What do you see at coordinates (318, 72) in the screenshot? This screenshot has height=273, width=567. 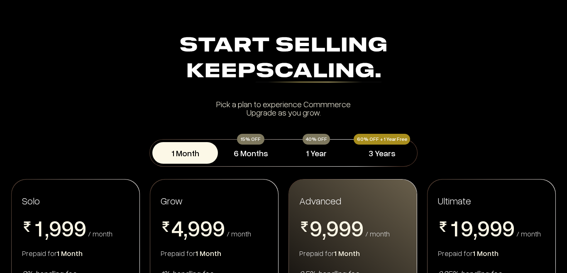 I see `div: Scaling.` at bounding box center [318, 72].